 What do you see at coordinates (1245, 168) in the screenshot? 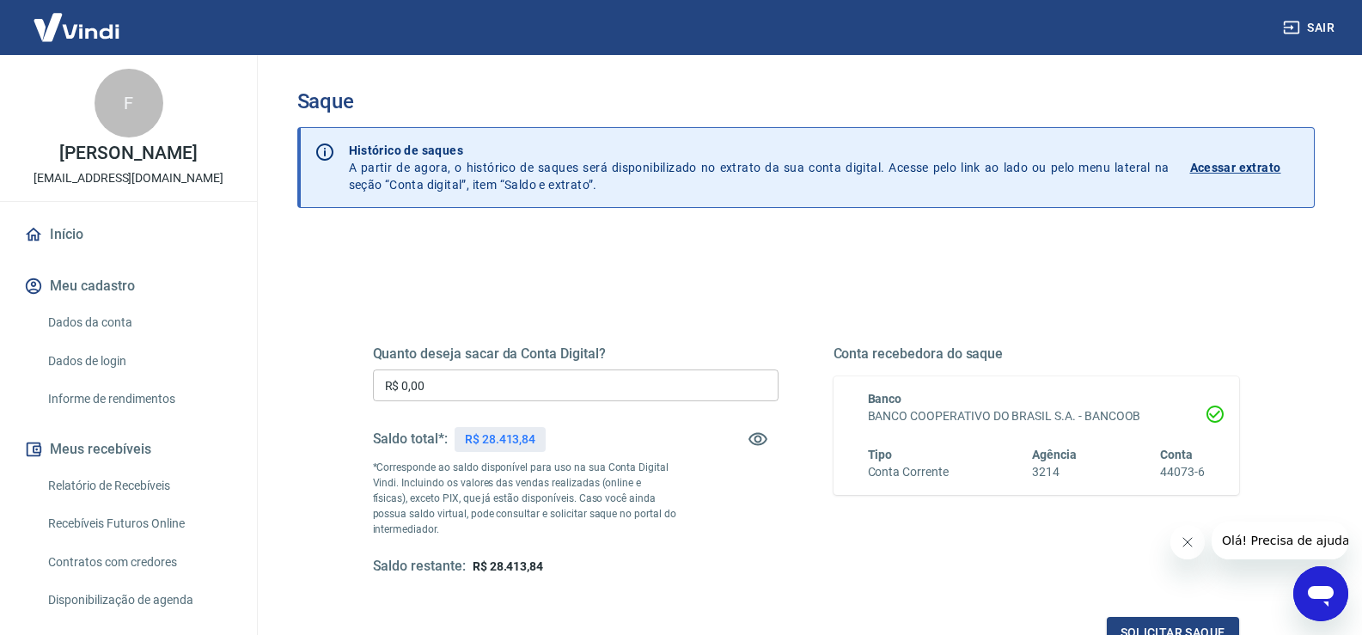
I see `a: Acessar extrato` at bounding box center [1245, 168].